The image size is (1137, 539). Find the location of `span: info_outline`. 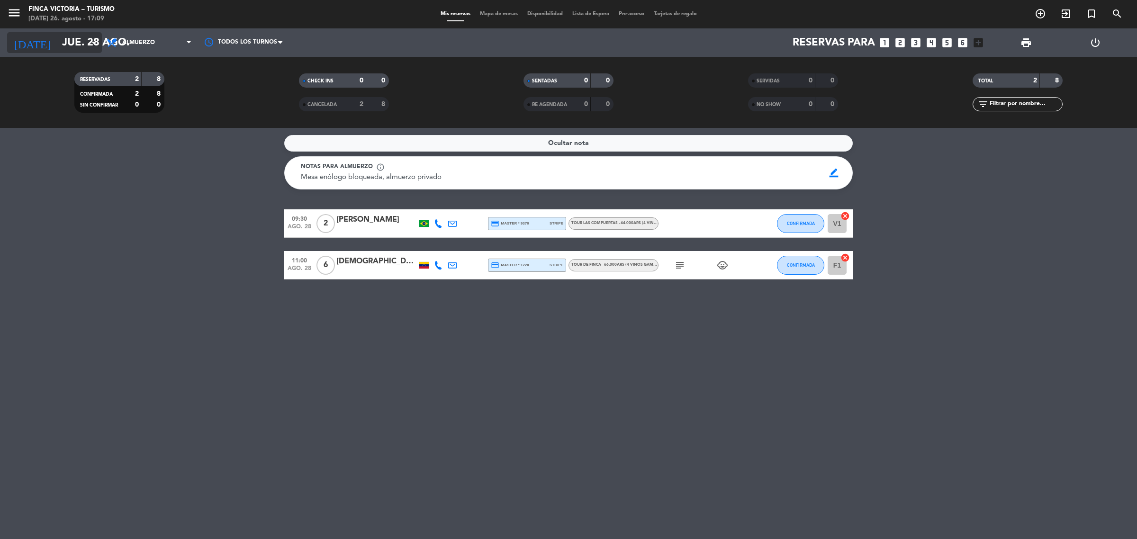

span: info_outline is located at coordinates (380, 167).